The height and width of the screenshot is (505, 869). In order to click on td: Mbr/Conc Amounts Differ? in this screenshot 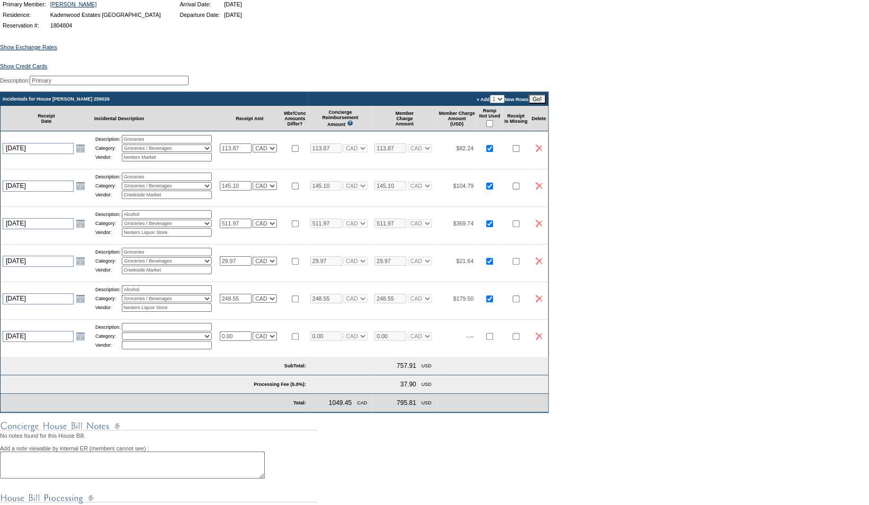, I will do `click(295, 119)`.